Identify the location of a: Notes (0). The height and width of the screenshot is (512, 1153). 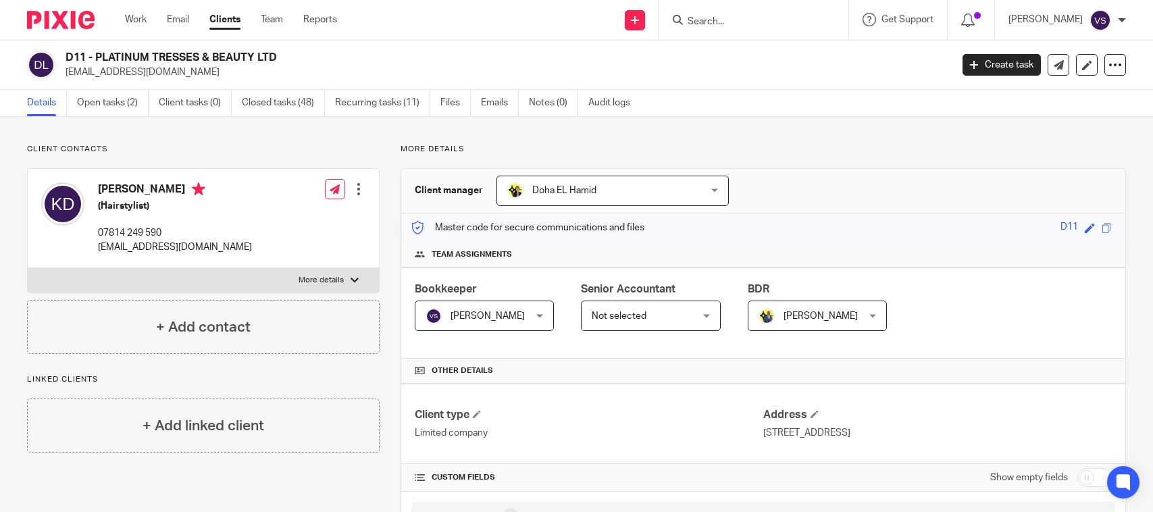
(553, 103).